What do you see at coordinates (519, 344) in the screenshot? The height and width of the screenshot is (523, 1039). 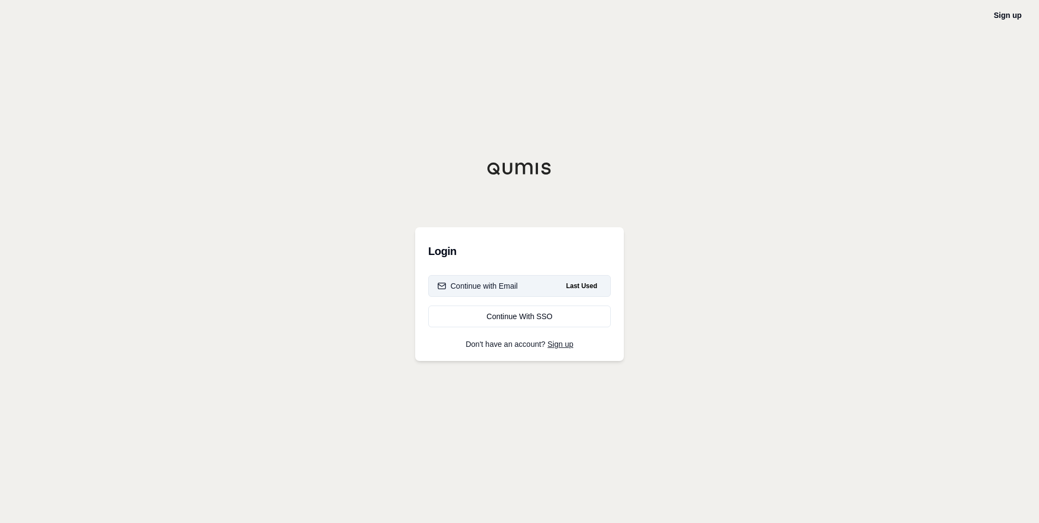 I see `p: Don't have an account?` at bounding box center [519, 344].